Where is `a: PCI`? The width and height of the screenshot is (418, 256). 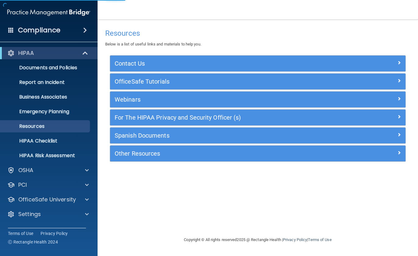
a: PCI is located at coordinates (48, 185).